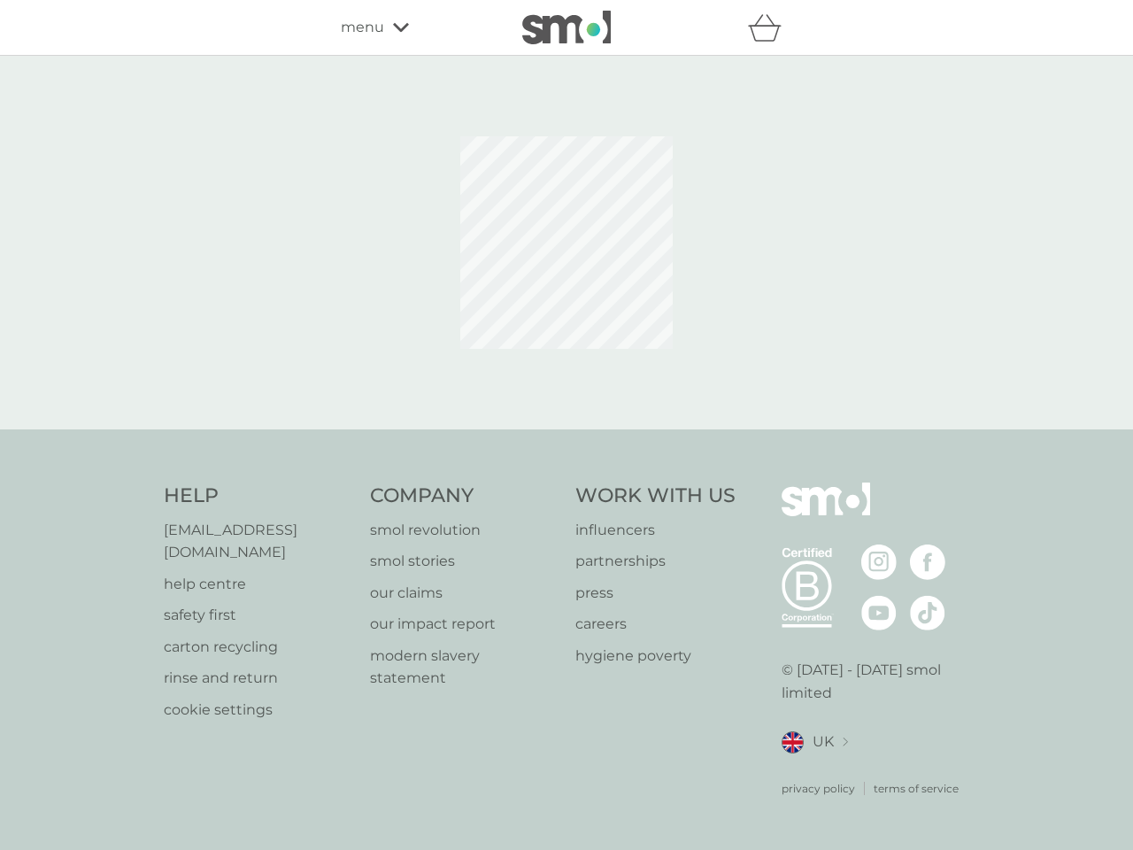 Image resolution: width=1133 pixels, height=850 pixels. I want to click on a: smol revolution, so click(464, 530).